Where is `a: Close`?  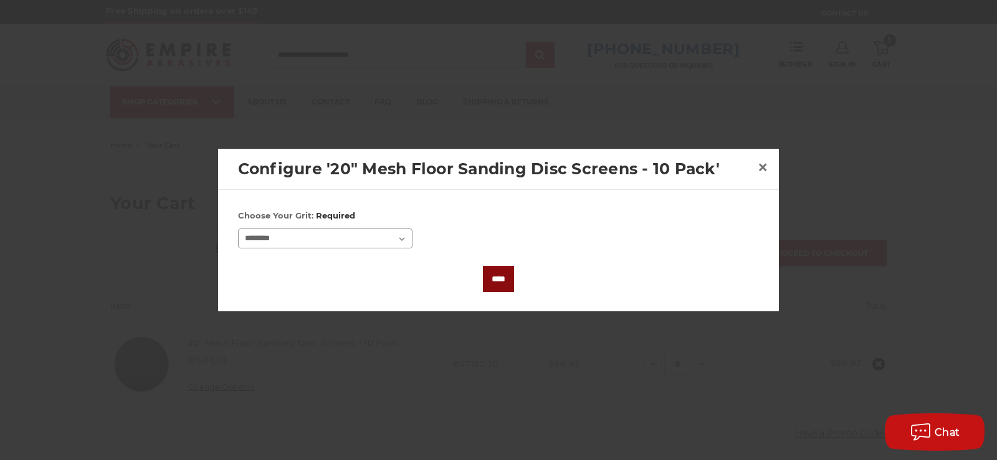
a: Close is located at coordinates (763, 168).